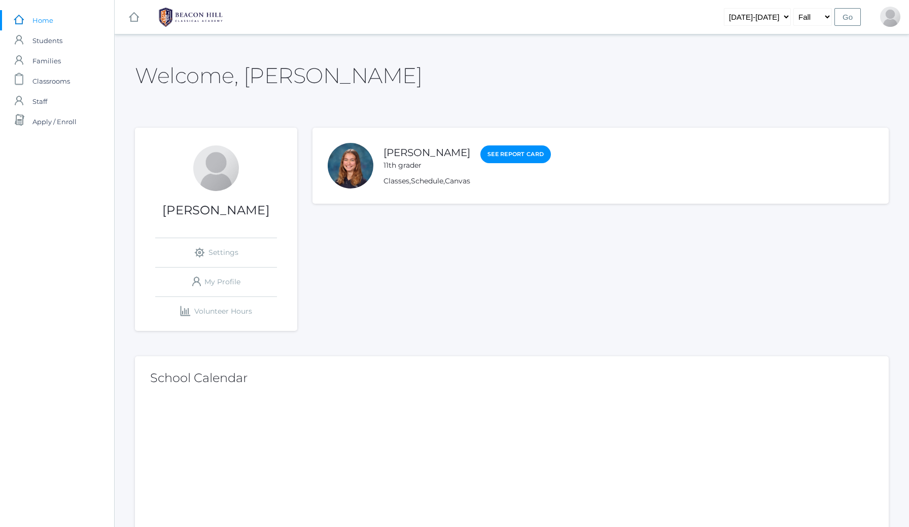  What do you see at coordinates (427, 181) in the screenshot?
I see `a: Schedule` at bounding box center [427, 181].